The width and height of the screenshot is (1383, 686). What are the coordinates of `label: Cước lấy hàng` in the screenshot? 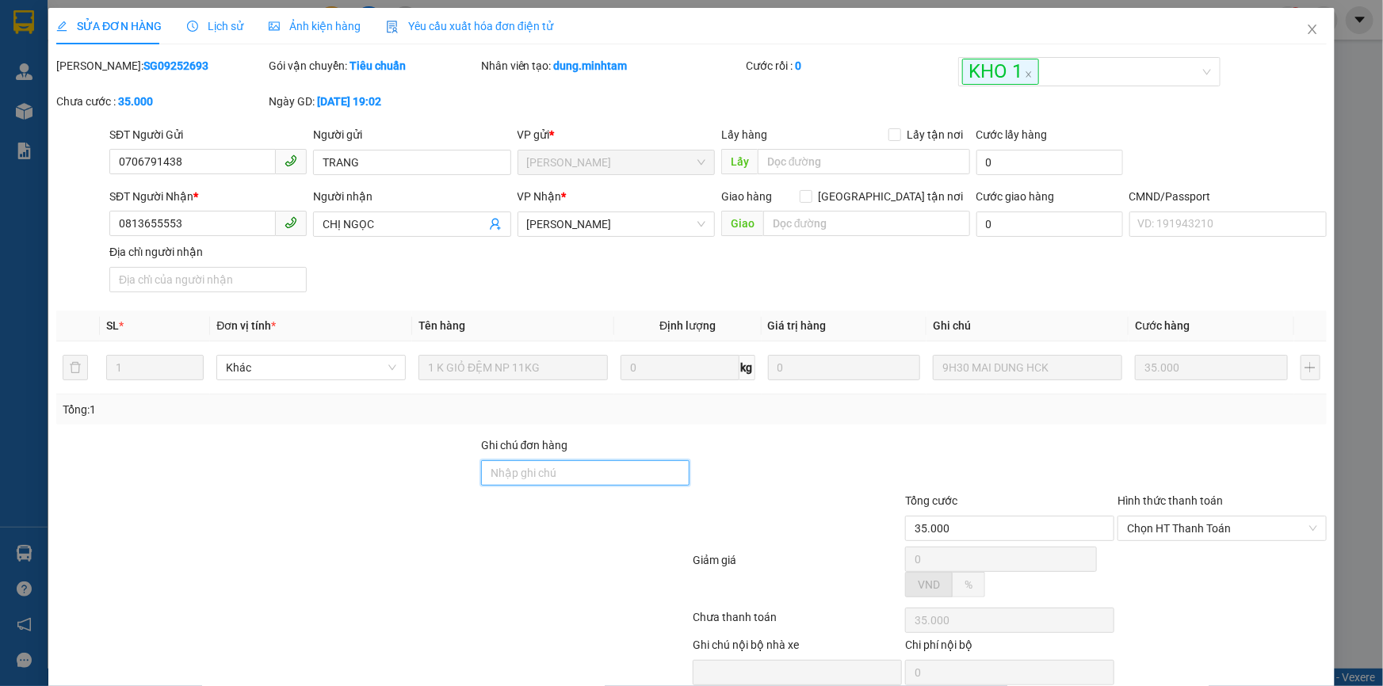 It's located at (1012, 135).